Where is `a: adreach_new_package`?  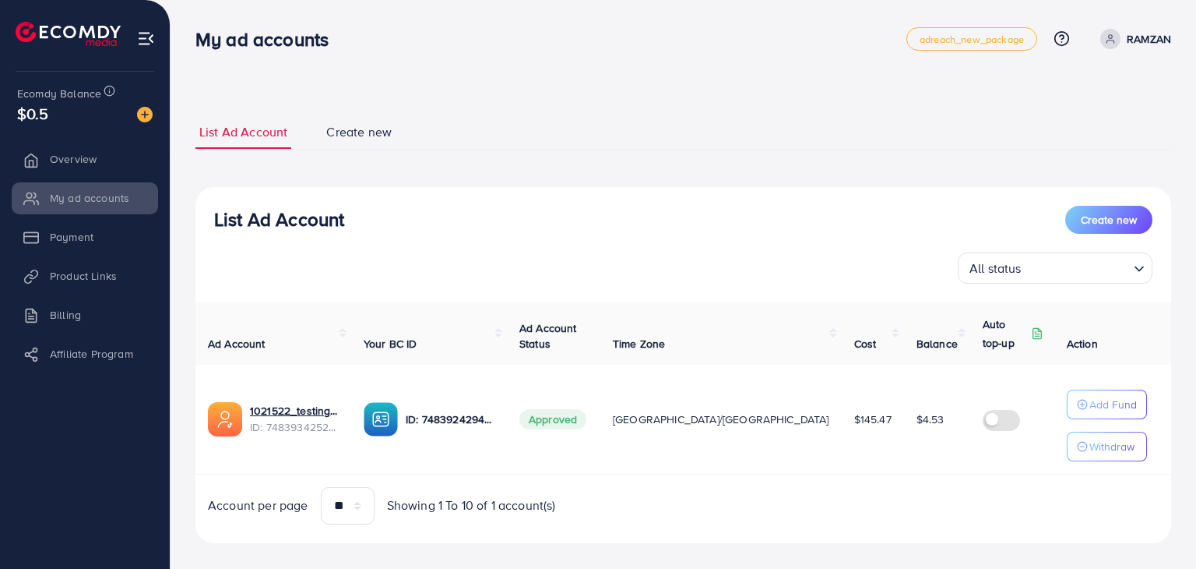
a: adreach_new_package is located at coordinates (972, 39).